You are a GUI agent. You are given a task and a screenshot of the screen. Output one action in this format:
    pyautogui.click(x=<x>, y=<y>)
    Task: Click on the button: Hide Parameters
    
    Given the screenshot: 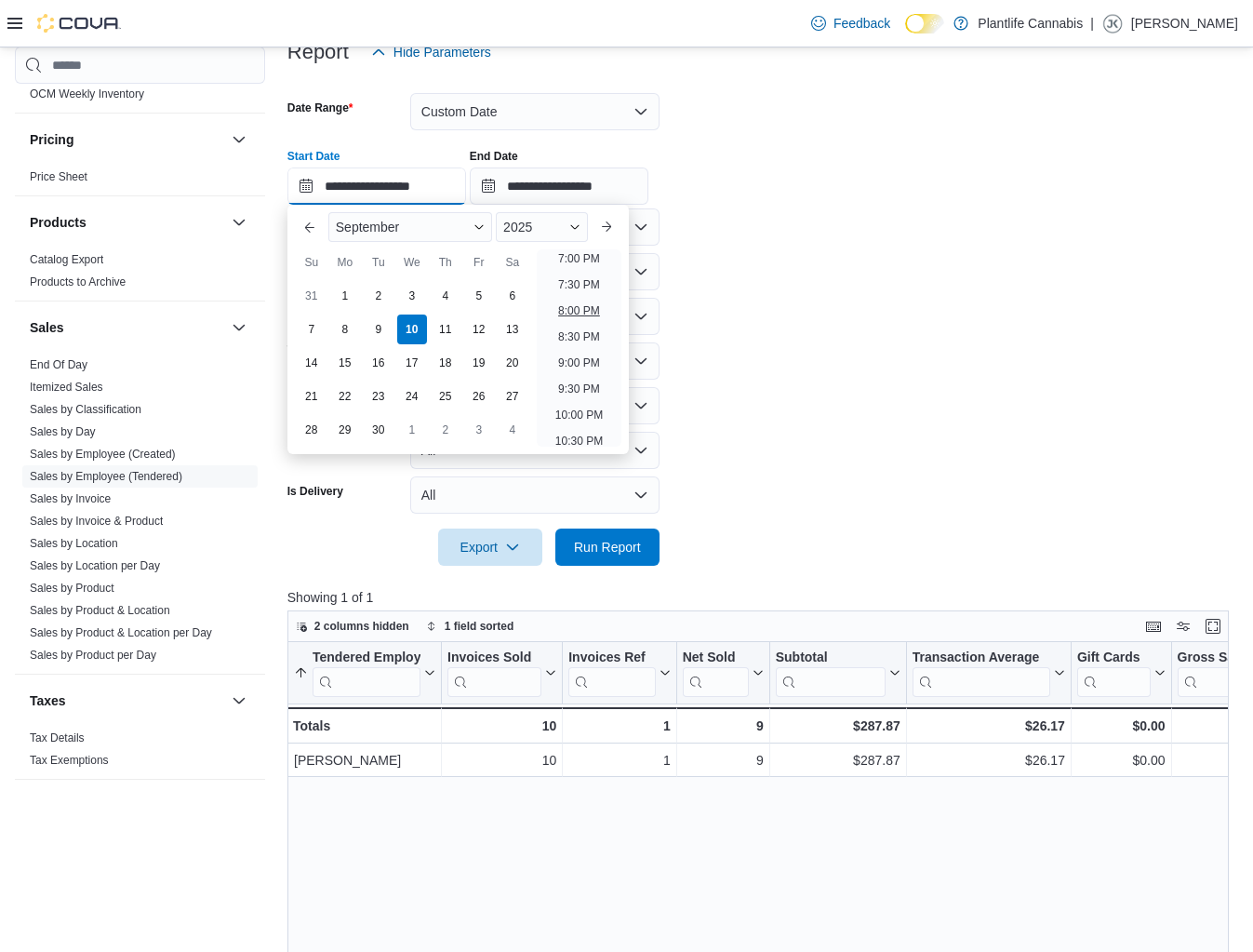 What is the action you would take?
    pyautogui.click(x=431, y=52)
    